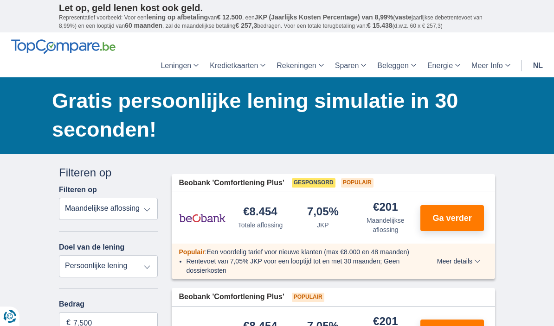  I want to click on a: Rekeningen, so click(300, 66).